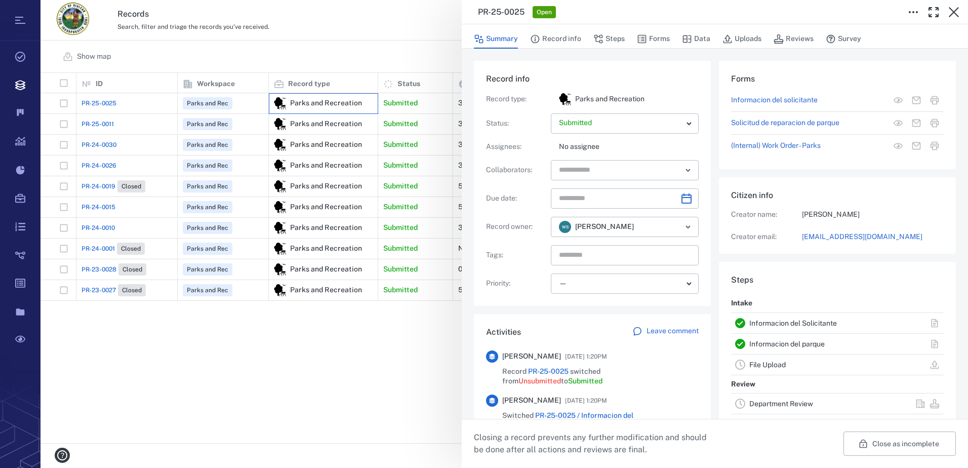 The height and width of the screenshot is (468, 968). What do you see at coordinates (565, 99) in the screenshot?
I see `img: icon Parks and Recreation` at bounding box center [565, 99].